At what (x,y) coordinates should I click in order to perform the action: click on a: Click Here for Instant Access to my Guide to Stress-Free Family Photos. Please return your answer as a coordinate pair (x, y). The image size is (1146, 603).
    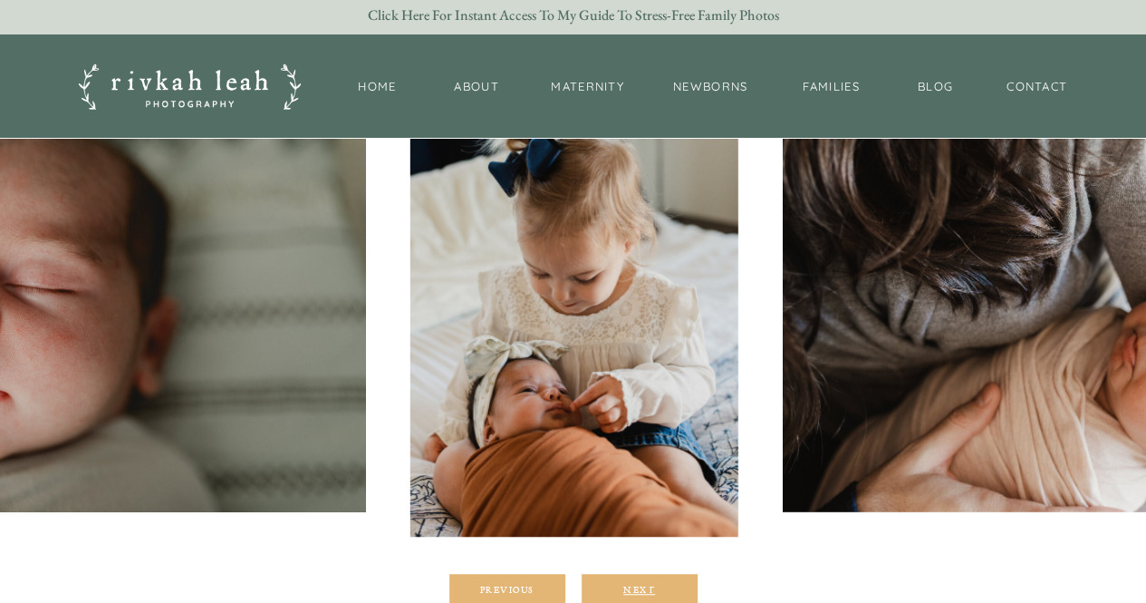
    Looking at the image, I should click on (574, 16).